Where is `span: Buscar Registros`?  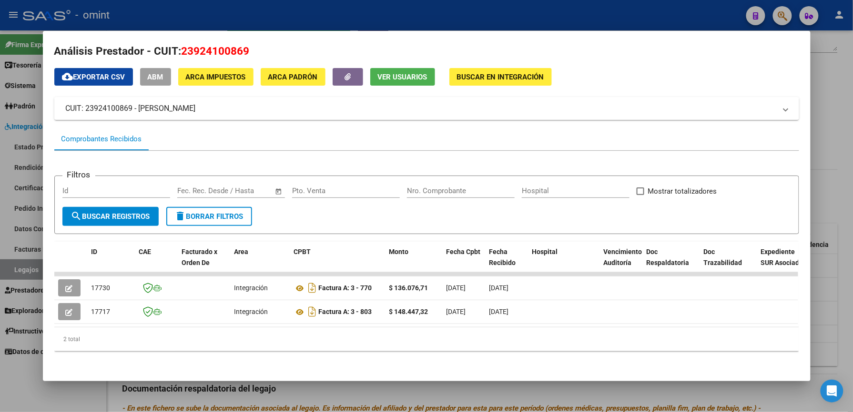 span: Buscar Registros is located at coordinates (110, 217).